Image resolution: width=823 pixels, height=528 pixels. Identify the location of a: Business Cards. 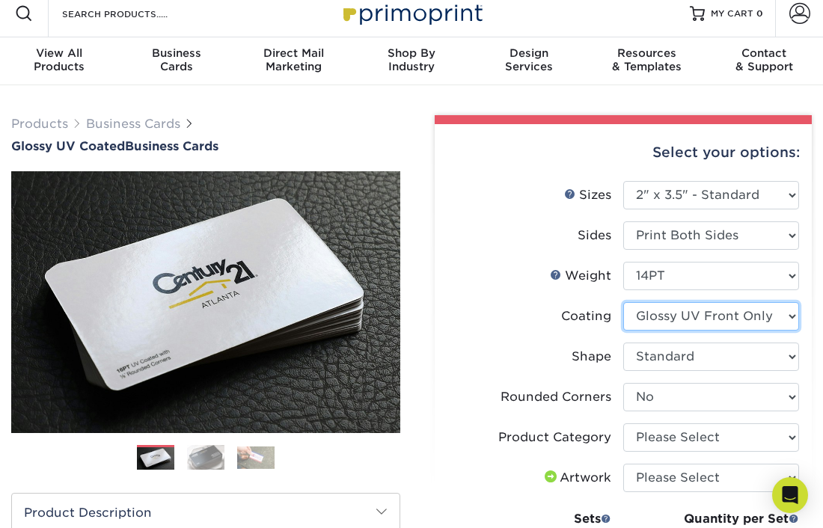
(133, 123).